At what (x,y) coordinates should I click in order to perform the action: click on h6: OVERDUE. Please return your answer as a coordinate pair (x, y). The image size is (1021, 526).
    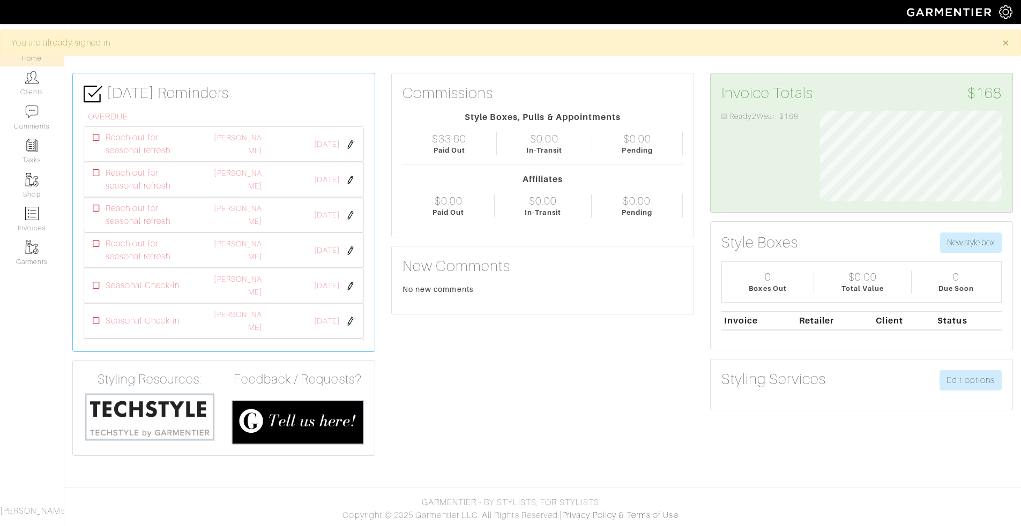
    Looking at the image, I should click on (226, 117).